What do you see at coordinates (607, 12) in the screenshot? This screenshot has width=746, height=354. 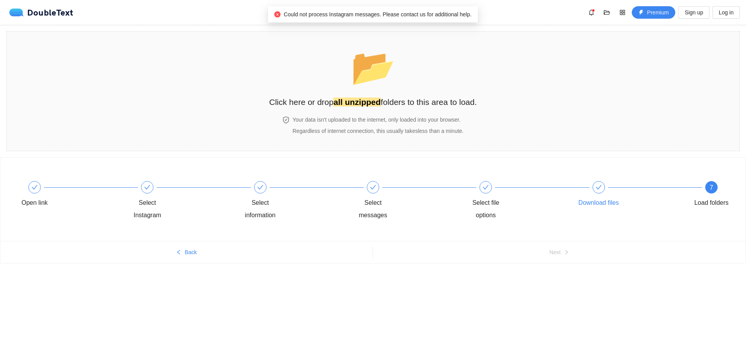 I see `span: folder-open` at bounding box center [607, 12].